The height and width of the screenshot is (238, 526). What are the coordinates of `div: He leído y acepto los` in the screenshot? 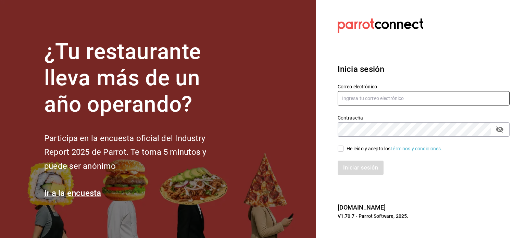 It's located at (395, 149).